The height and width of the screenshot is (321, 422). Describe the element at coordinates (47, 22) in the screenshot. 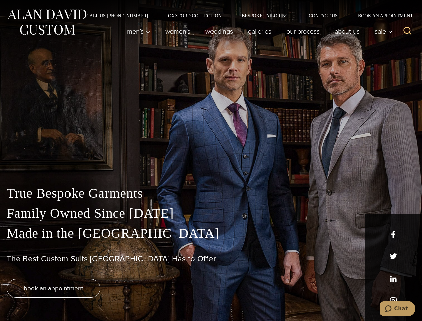

I see `img: Alan David Custom` at that location.